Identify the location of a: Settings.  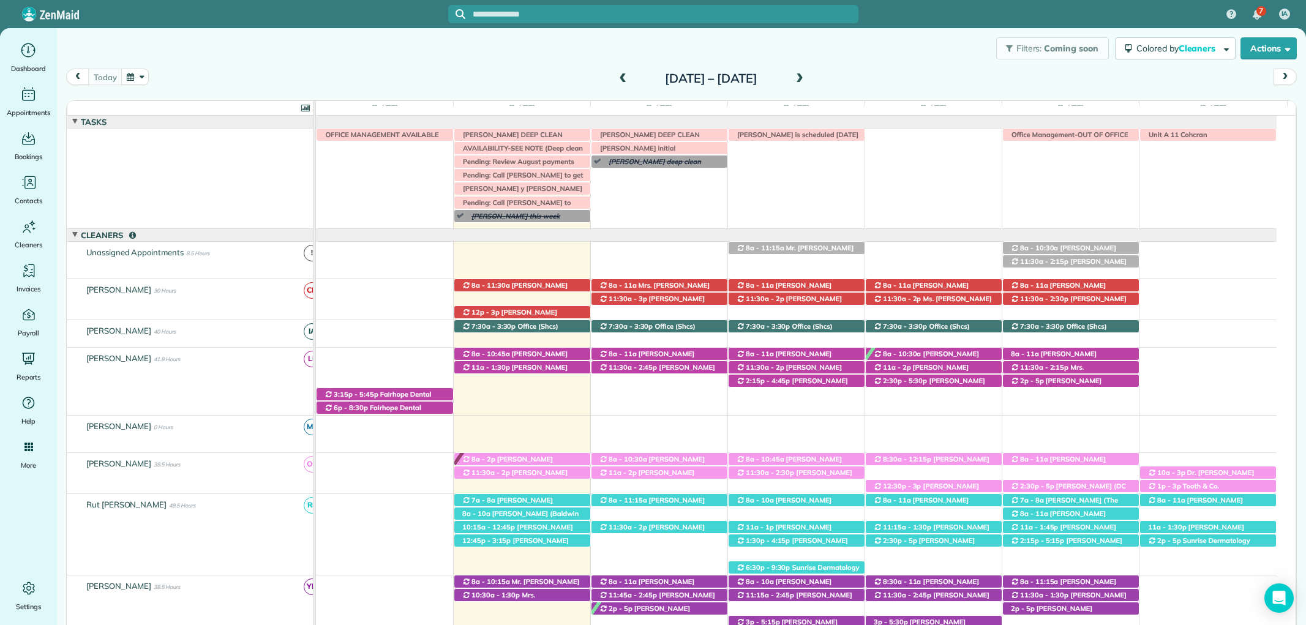
(28, 596).